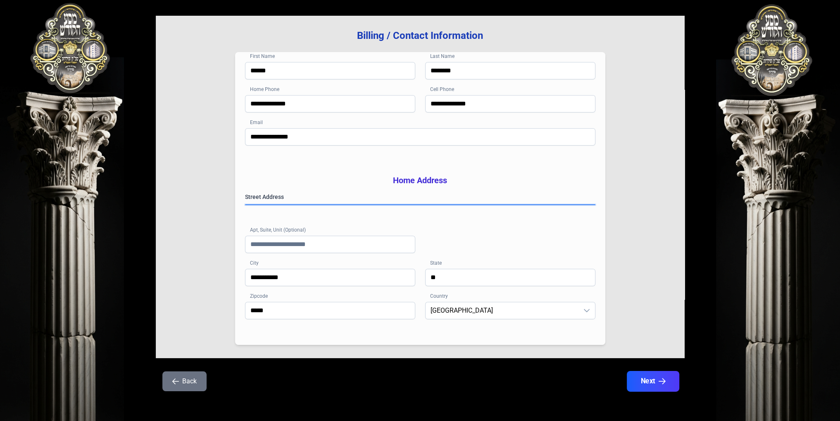  Describe the element at coordinates (420, 180) in the screenshot. I see `h3: Home Address` at that location.